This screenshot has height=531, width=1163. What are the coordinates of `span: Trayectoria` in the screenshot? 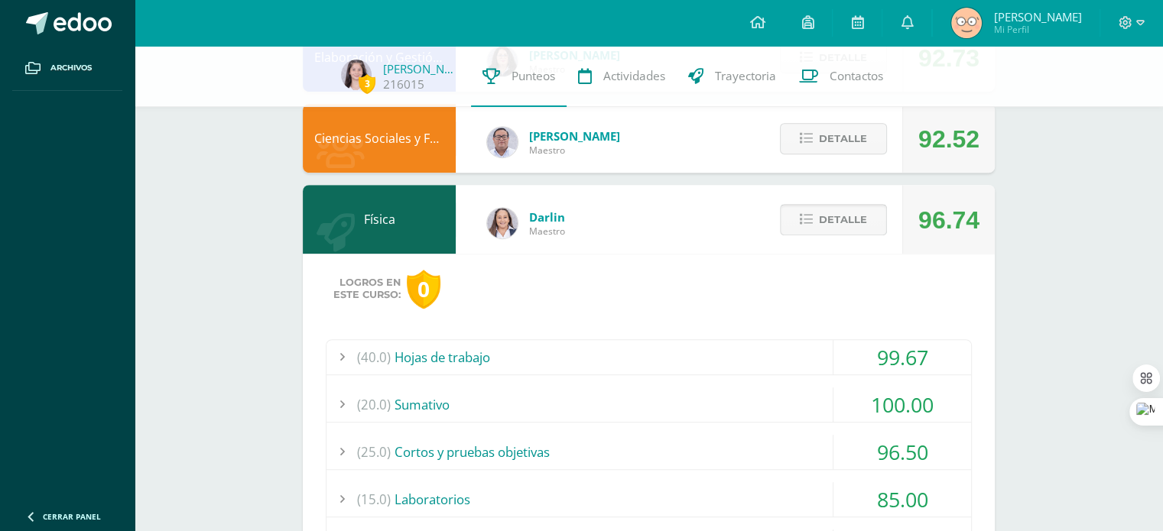 It's located at (745, 76).